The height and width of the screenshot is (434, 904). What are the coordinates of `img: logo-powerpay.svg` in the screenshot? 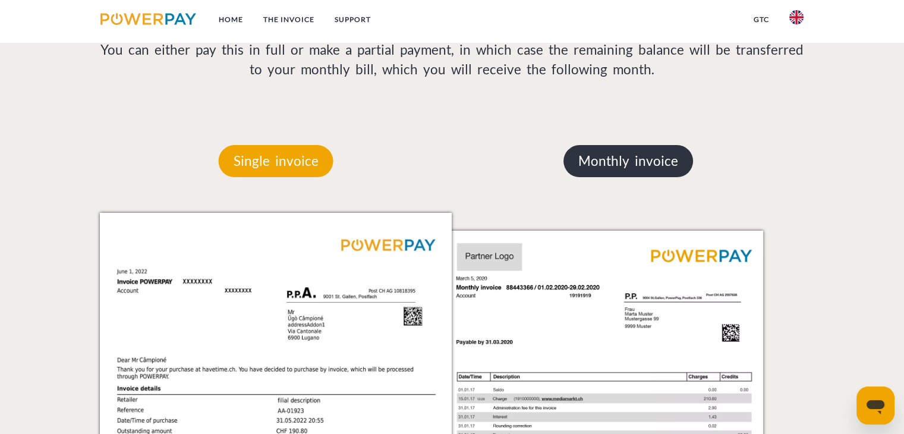 It's located at (148, 19).